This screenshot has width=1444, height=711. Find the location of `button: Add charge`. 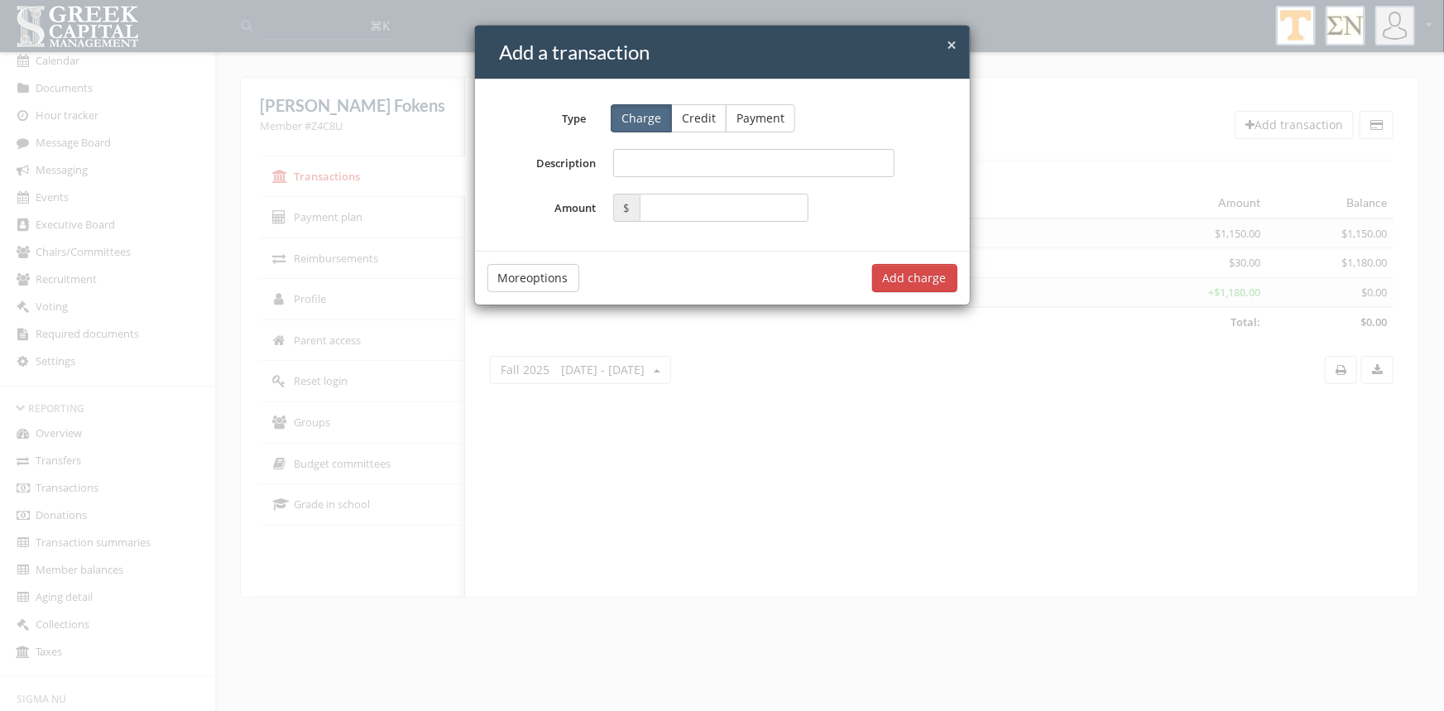

button: Add charge is located at coordinates (914, 278).